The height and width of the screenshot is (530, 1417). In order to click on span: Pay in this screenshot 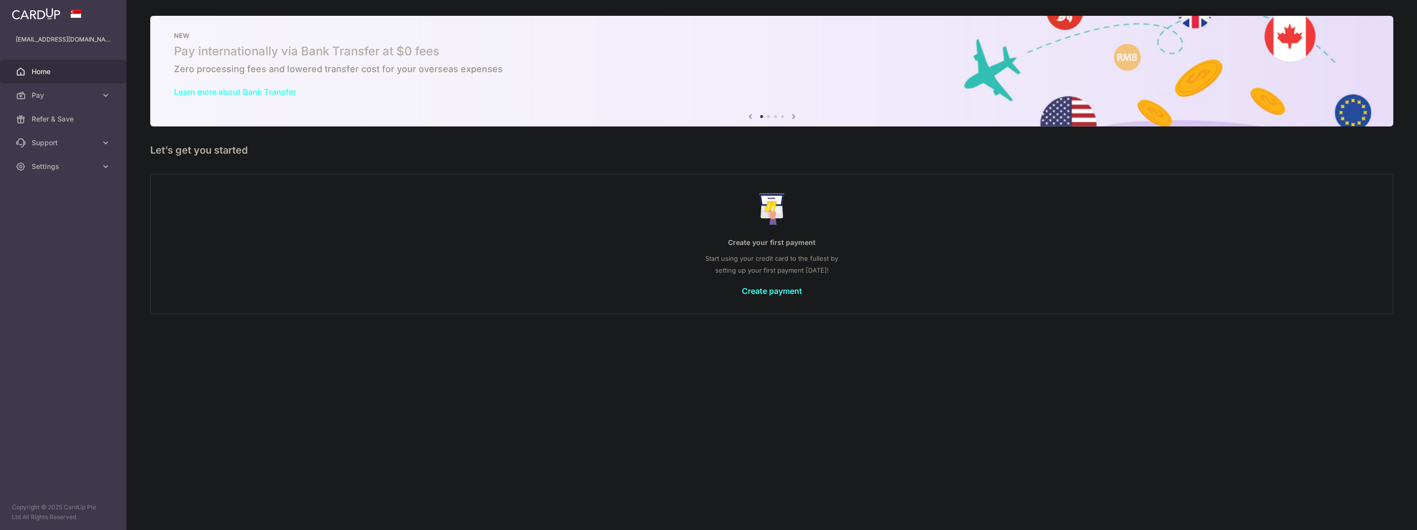, I will do `click(64, 95)`.